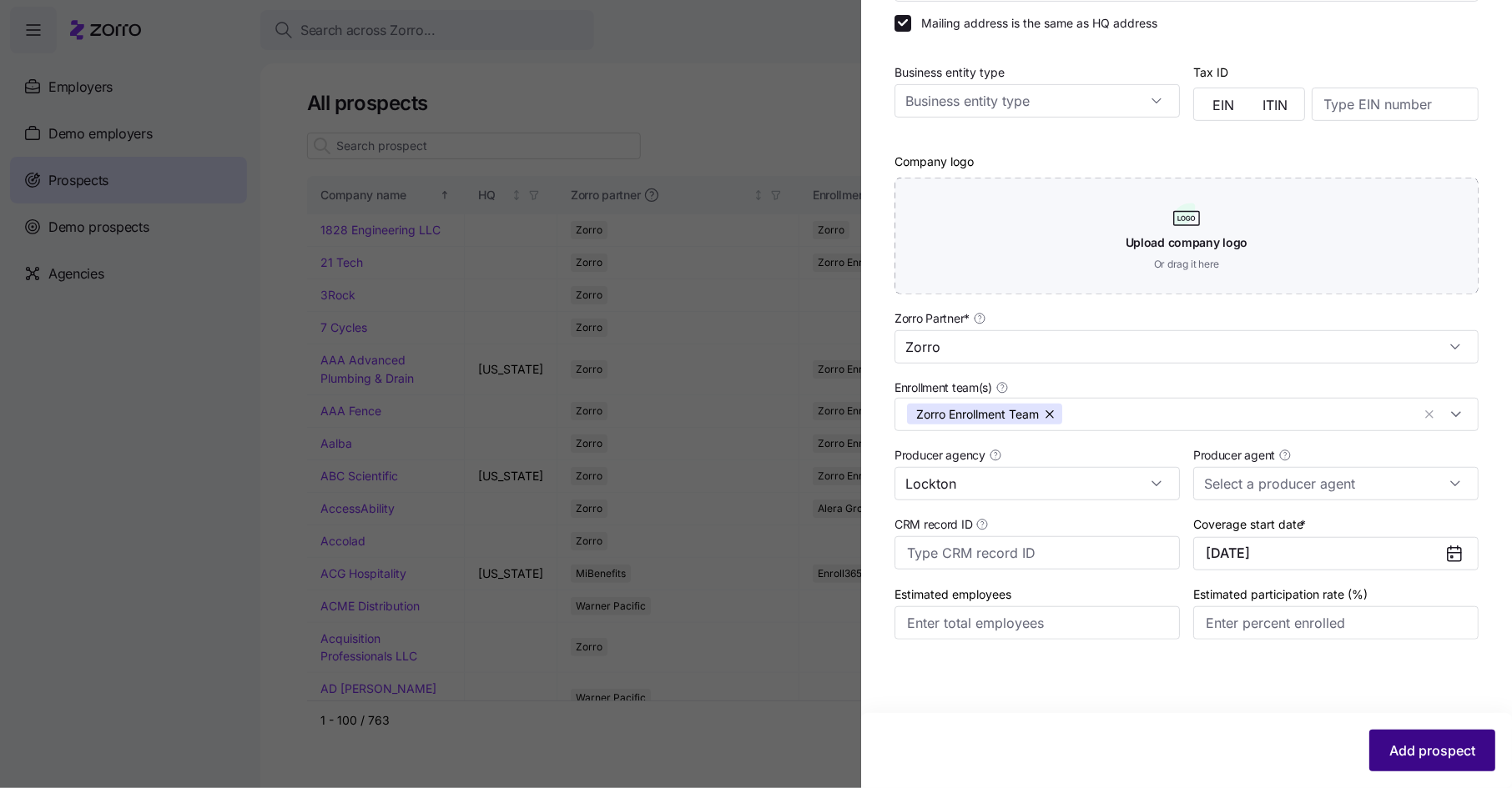  What do you see at coordinates (1275, 105) in the screenshot?
I see `span: ITIN` at bounding box center [1275, 105].